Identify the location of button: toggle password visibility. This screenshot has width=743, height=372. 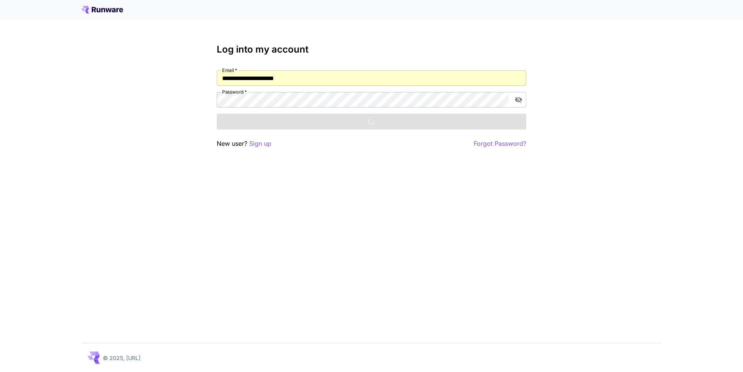
(518, 100).